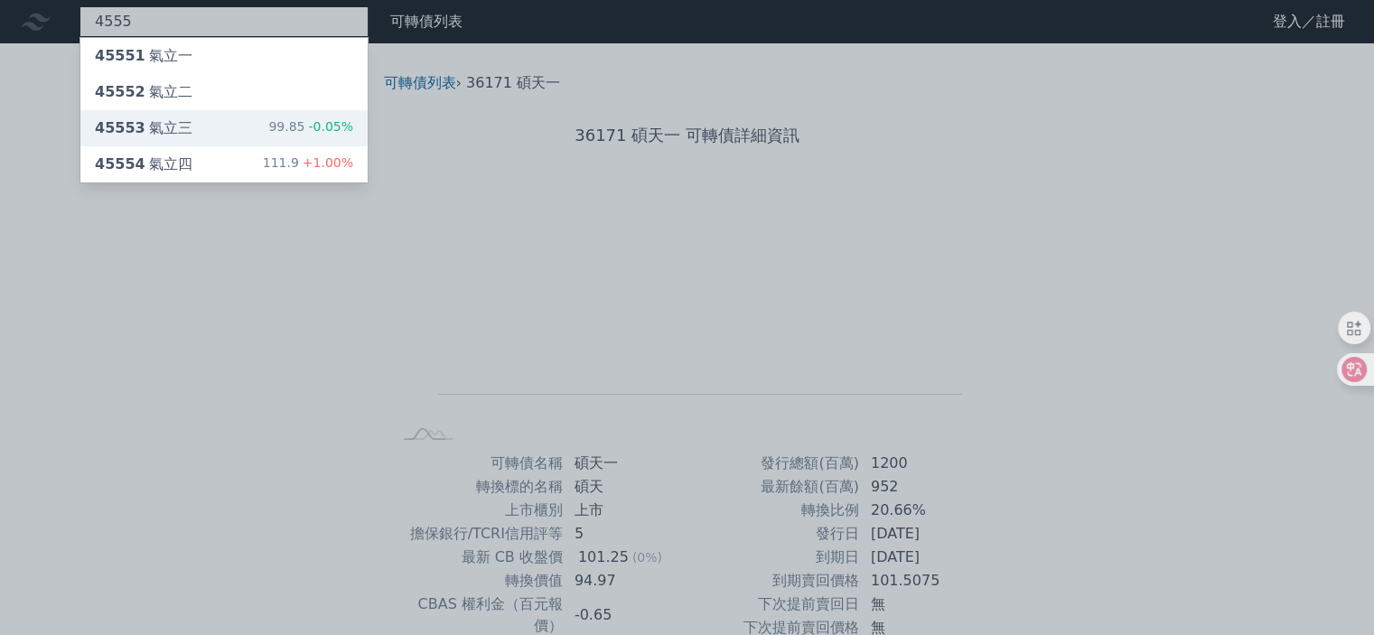 This screenshot has height=635, width=1374. I want to click on span: 45551, so click(120, 55).